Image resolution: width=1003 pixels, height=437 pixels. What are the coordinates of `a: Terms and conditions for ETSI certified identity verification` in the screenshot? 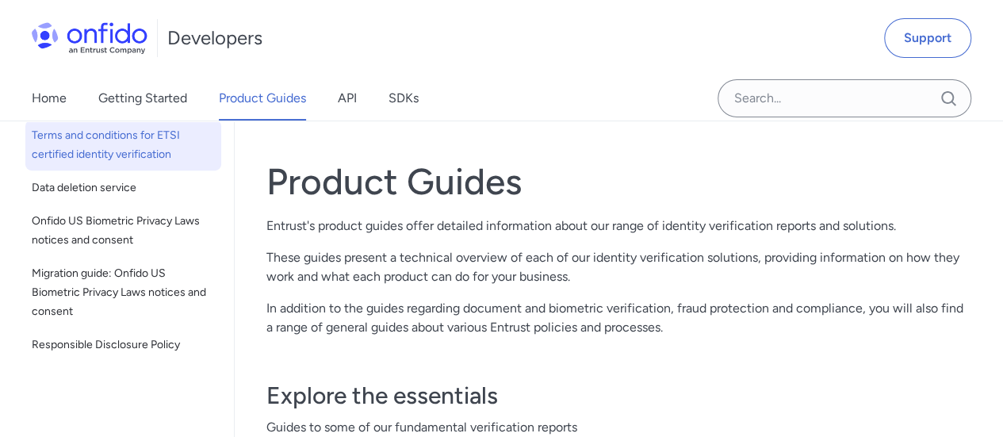 It's located at (123, 145).